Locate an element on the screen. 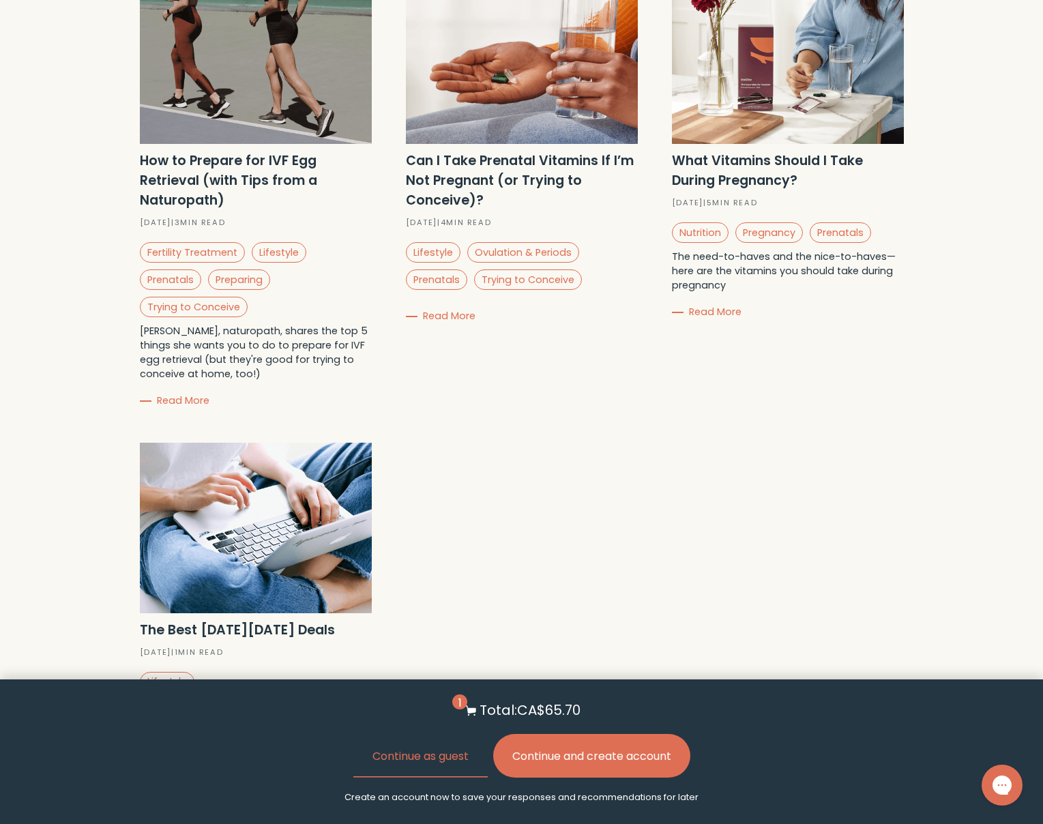 The width and height of the screenshot is (1043, 824). span: 1 is located at coordinates (460, 702).